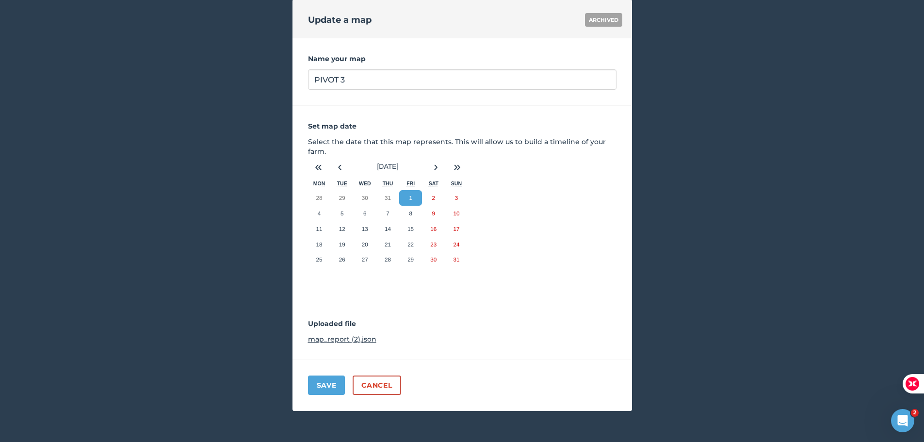 Image resolution: width=924 pixels, height=442 pixels. What do you see at coordinates (319, 259) in the screenshot?
I see `abbr: August 25, 2025` at bounding box center [319, 259].